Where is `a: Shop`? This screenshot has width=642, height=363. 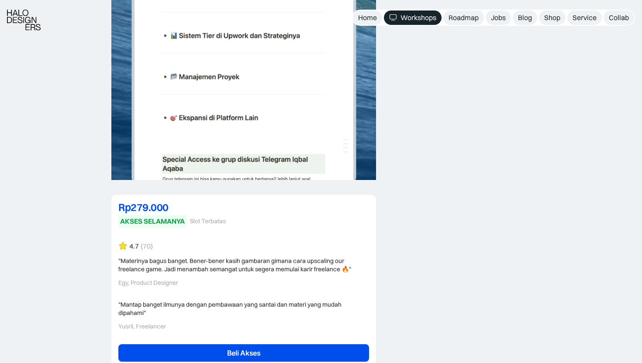 a: Shop is located at coordinates (552, 17).